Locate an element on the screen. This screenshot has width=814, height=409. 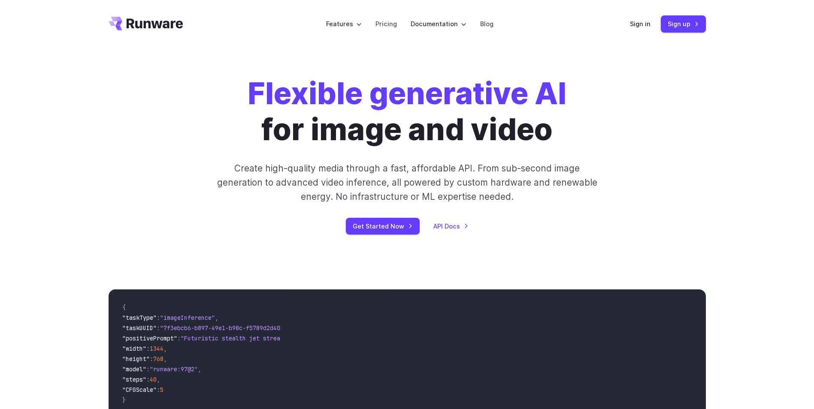
span: "Futuristic stealth jet streaking through a neon-lit cityscape with glowing purple exhaust" is located at coordinates (337, 338).